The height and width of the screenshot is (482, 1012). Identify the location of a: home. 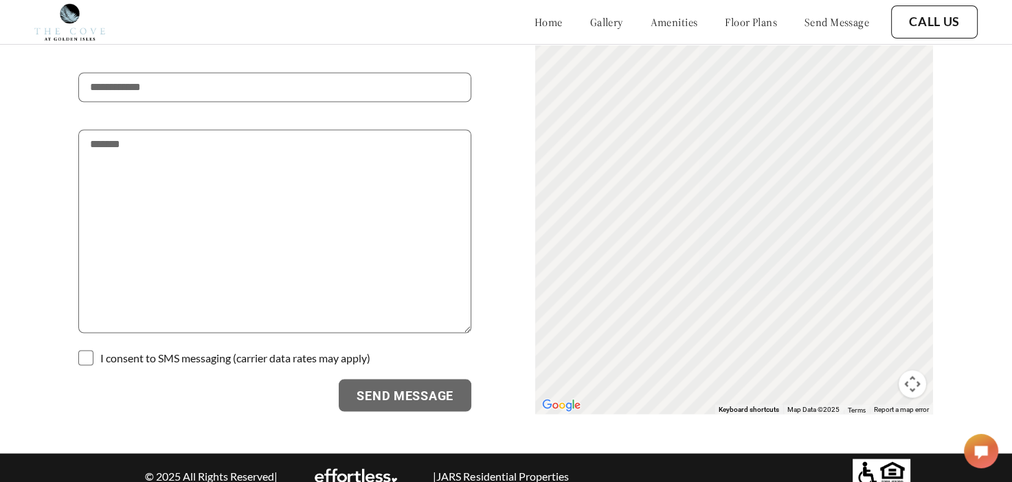
(548, 22).